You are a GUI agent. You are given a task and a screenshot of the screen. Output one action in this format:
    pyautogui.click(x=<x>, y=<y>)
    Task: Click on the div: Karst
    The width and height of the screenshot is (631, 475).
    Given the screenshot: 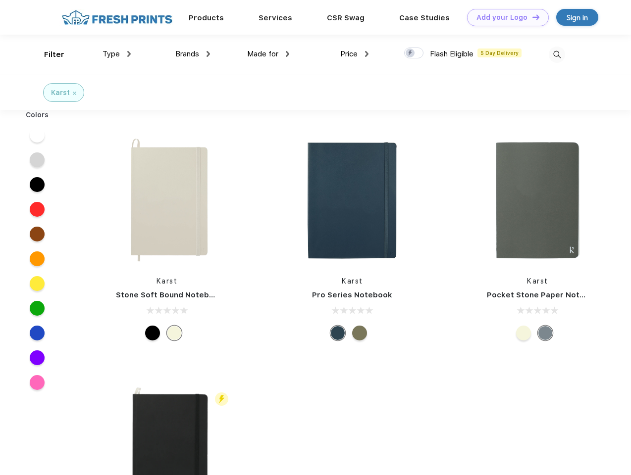 What is the action you would take?
    pyautogui.click(x=60, y=93)
    